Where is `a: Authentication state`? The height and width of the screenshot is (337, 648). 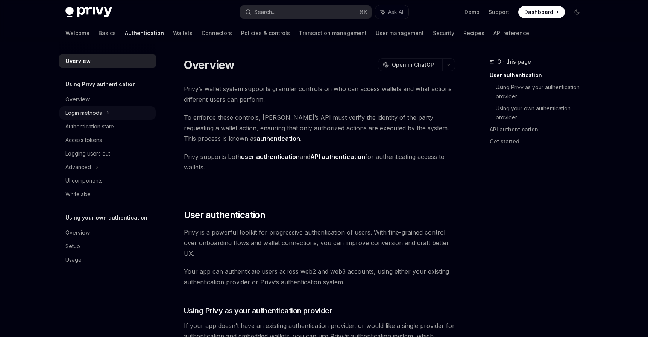
a: Authentication state is located at coordinates (108, 126).